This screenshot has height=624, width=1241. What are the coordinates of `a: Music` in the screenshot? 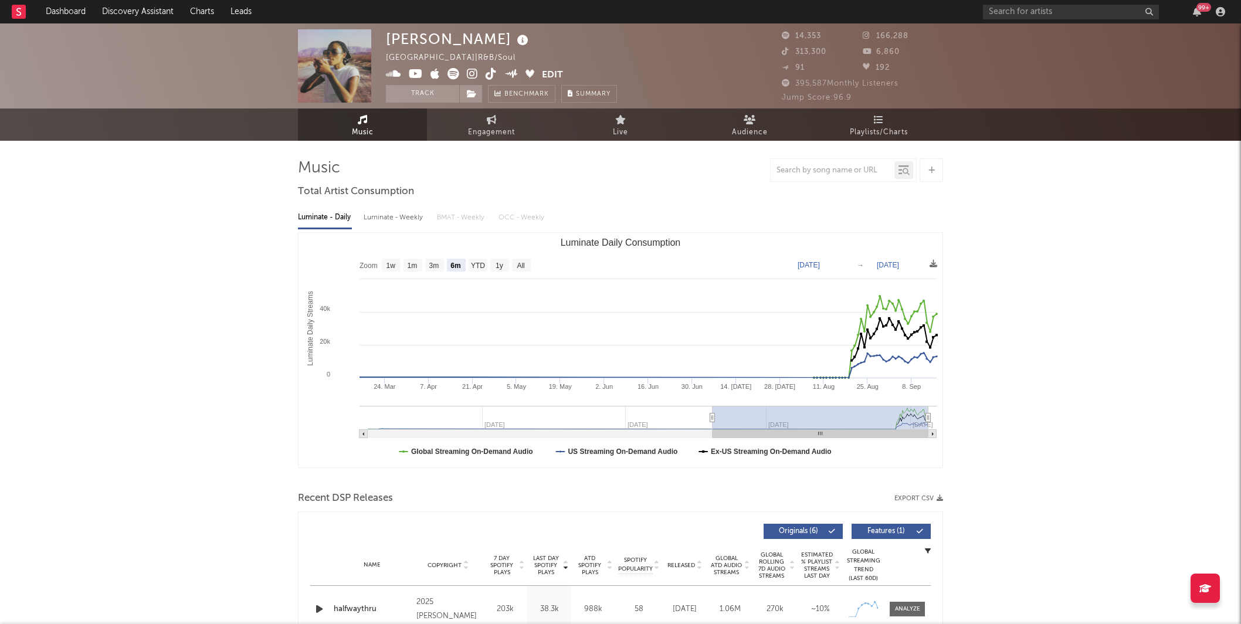 It's located at (362, 124).